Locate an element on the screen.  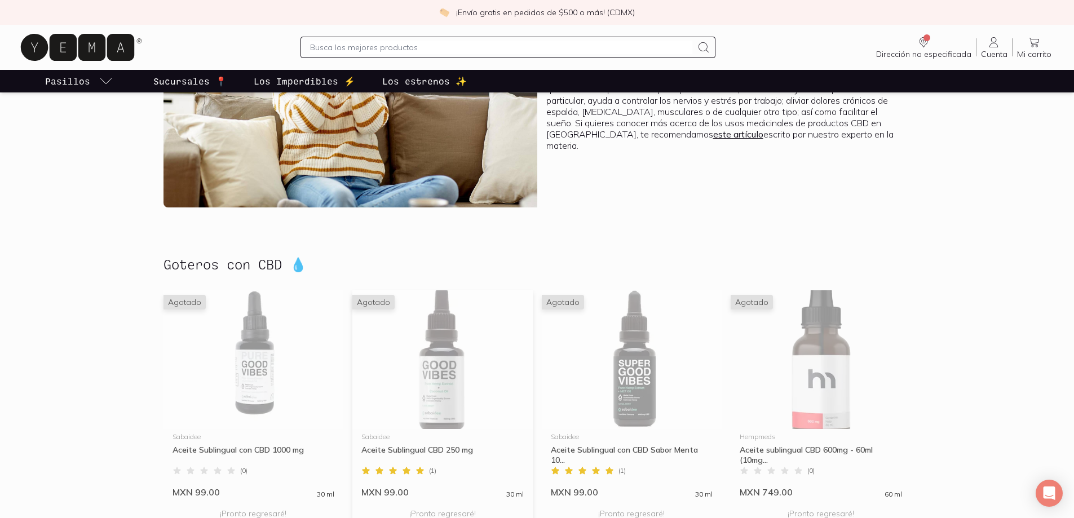
h2: Goteros con CBD 💧 is located at coordinates (235, 264).